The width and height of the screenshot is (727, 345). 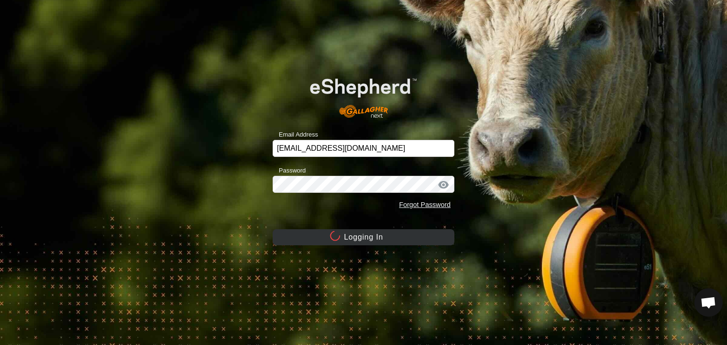 What do you see at coordinates (363, 94) in the screenshot?
I see `img: E-shepherd Logo` at bounding box center [363, 94].